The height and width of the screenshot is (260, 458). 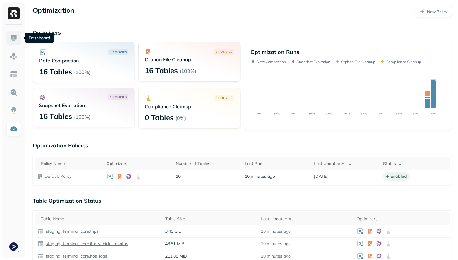 I want to click on div: Dashboard, so click(x=39, y=38).